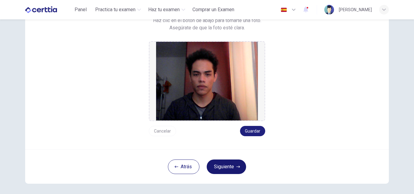 This screenshot has width=414, height=194. Describe the element at coordinates (162, 131) in the screenshot. I see `button: Cancelar` at that location.